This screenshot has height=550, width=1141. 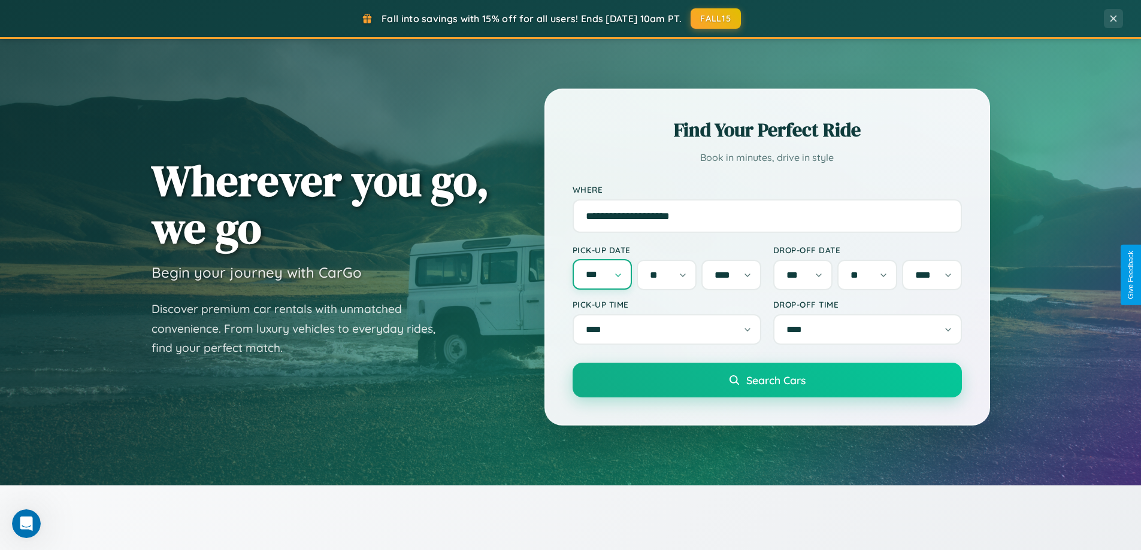 I want to click on button: FALL15, so click(x=716, y=19).